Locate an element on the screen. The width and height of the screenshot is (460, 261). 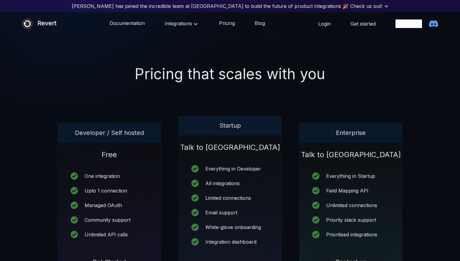
div: Community support is located at coordinates (108, 220).